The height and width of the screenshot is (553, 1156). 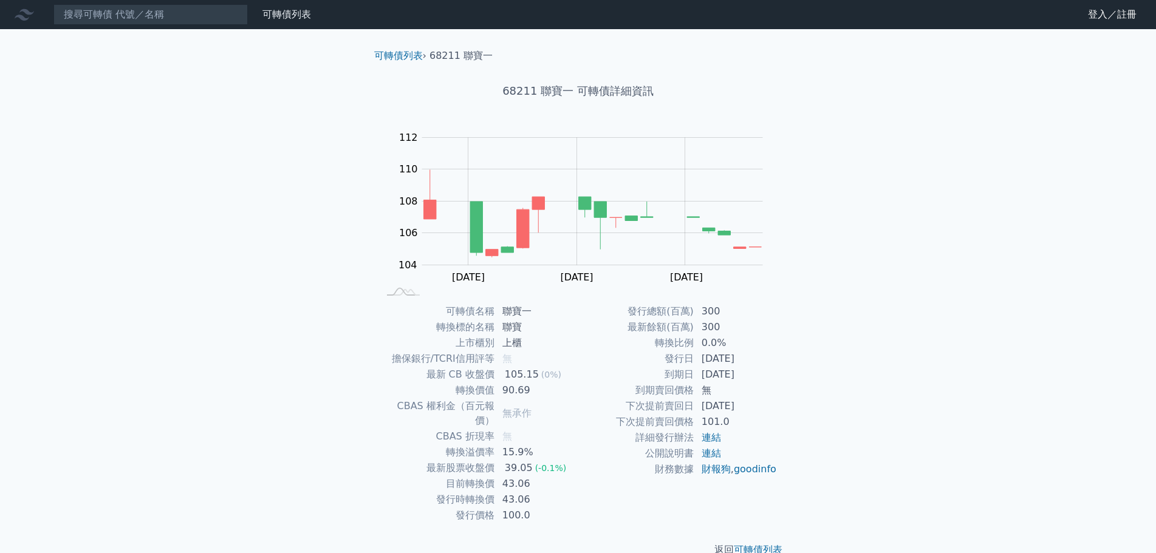 What do you see at coordinates (408, 201) in the screenshot?
I see `tspan: 108` at bounding box center [408, 201].